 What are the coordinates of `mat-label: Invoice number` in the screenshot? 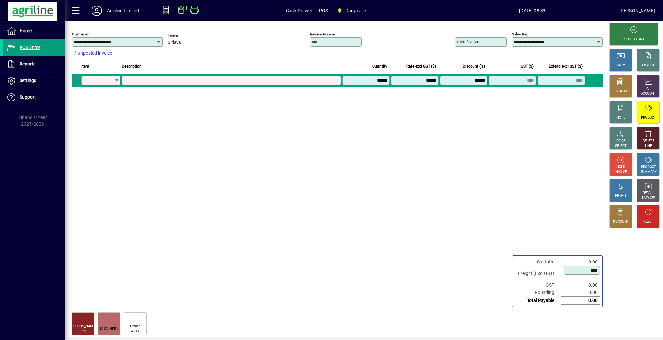 It's located at (323, 34).